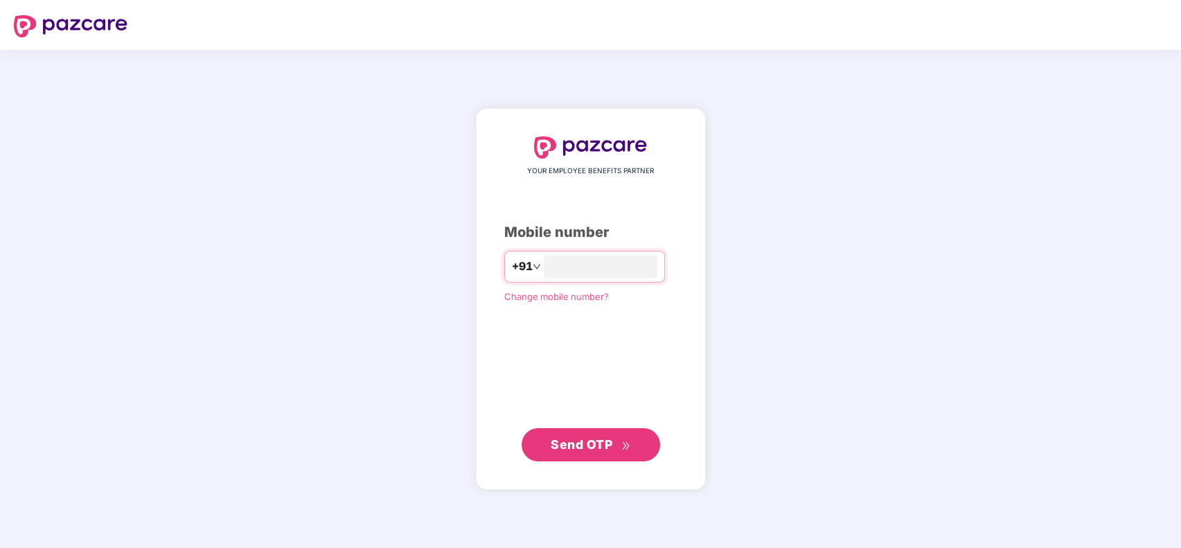  What do you see at coordinates (591, 445) in the screenshot?
I see `button: Send OTPdouble-right` at bounding box center [591, 445].